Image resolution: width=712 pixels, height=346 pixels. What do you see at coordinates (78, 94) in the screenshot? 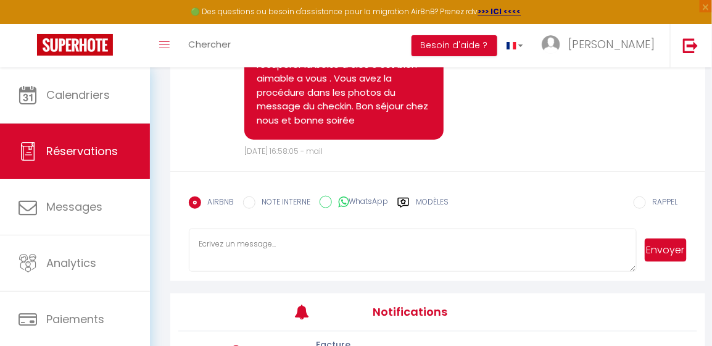
I see `span: Calendriers` at bounding box center [78, 94].